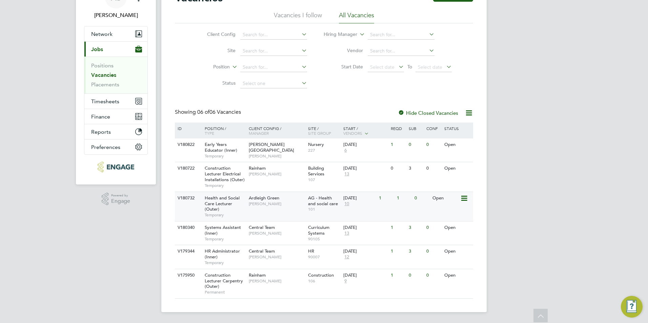 This screenshot has width=648, height=323. Describe the element at coordinates (203, 112) in the screenshot. I see `span: 06 of` at that location.